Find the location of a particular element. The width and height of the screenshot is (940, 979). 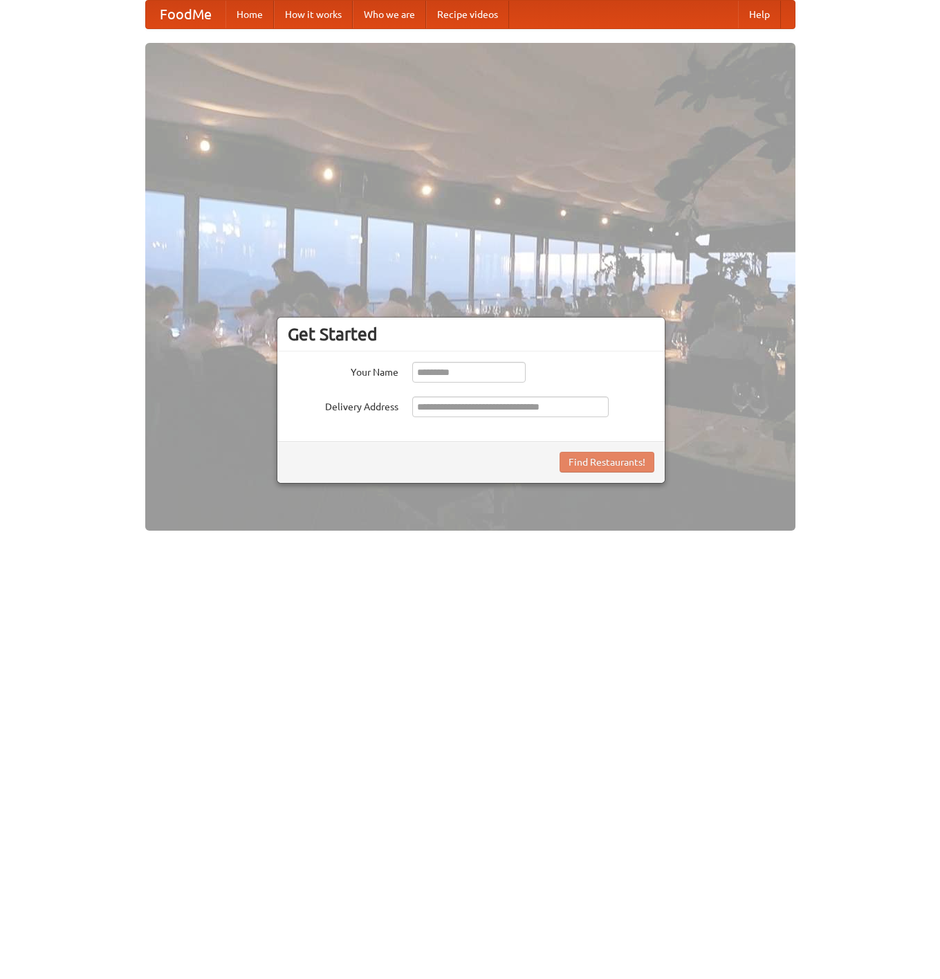

a: Home is located at coordinates (250, 15).